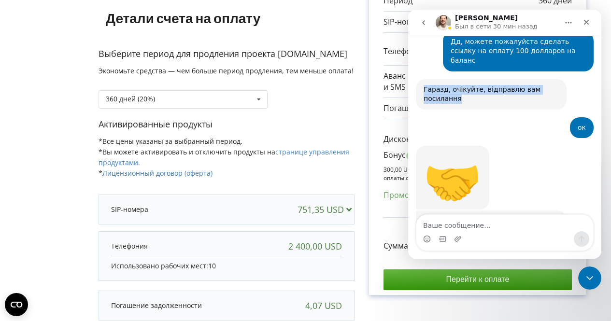 The image size is (611, 321). Describe the element at coordinates (50, 229) in the screenshot. I see `button: Добавить вложение` at that location.